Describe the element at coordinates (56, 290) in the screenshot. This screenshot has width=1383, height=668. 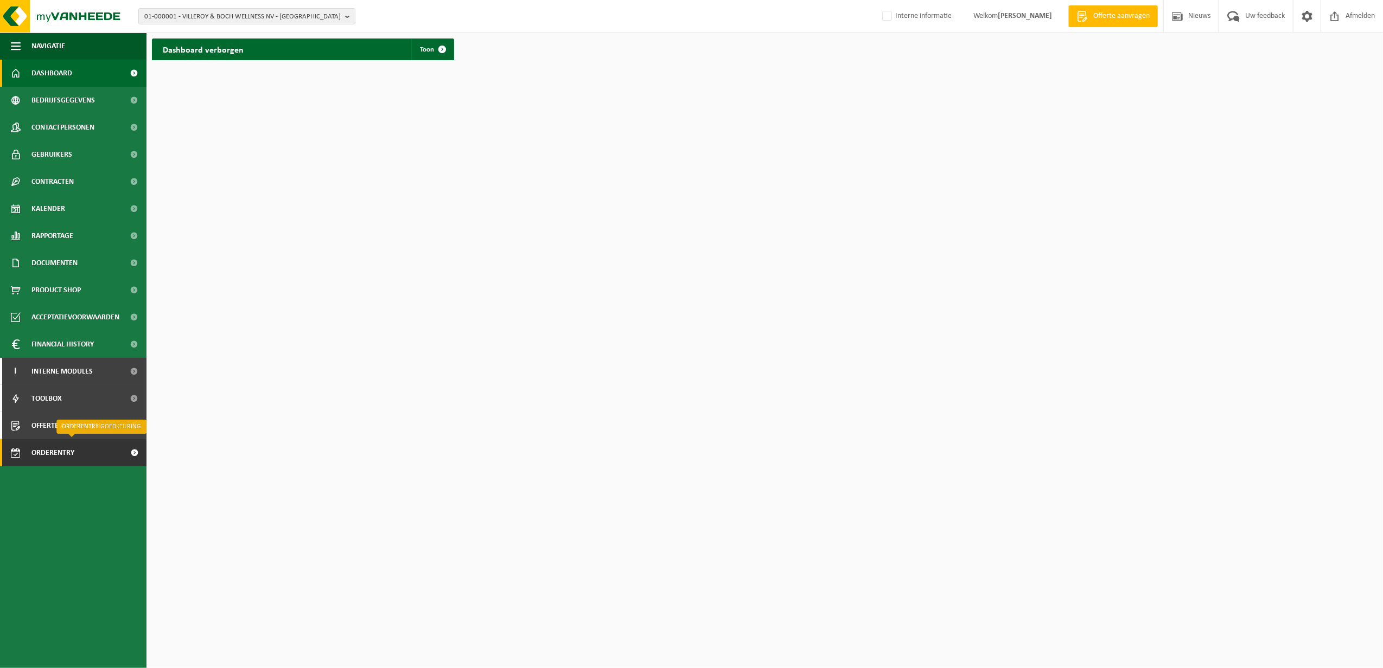
I see `span: Product Shop` at that location.